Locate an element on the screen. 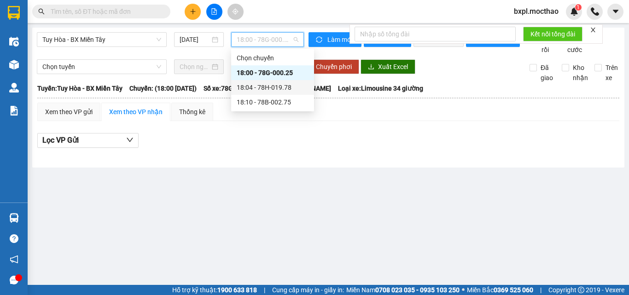  span: message is located at coordinates (14, 280).